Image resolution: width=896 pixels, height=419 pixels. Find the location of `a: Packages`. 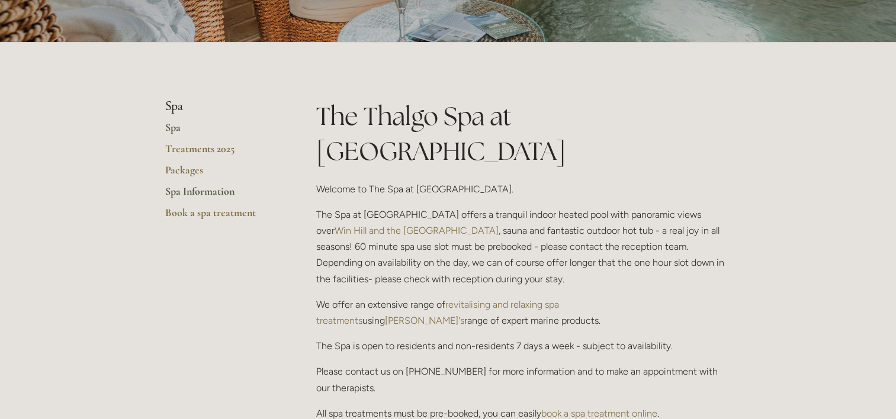

a: Packages is located at coordinates (222, 174).